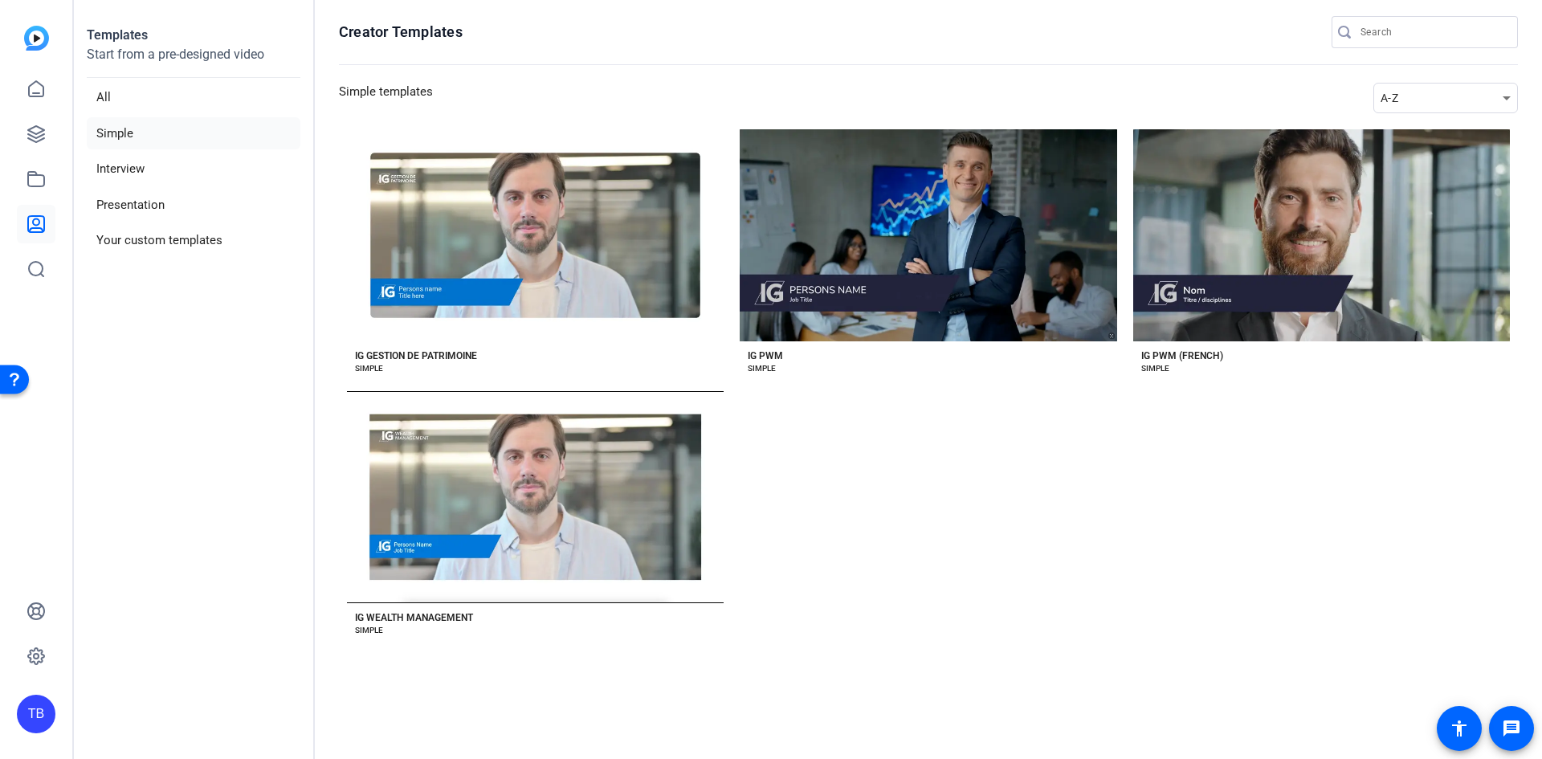 The width and height of the screenshot is (1542, 759). Describe the element at coordinates (766, 356) in the screenshot. I see `div: IG PWM` at that location.